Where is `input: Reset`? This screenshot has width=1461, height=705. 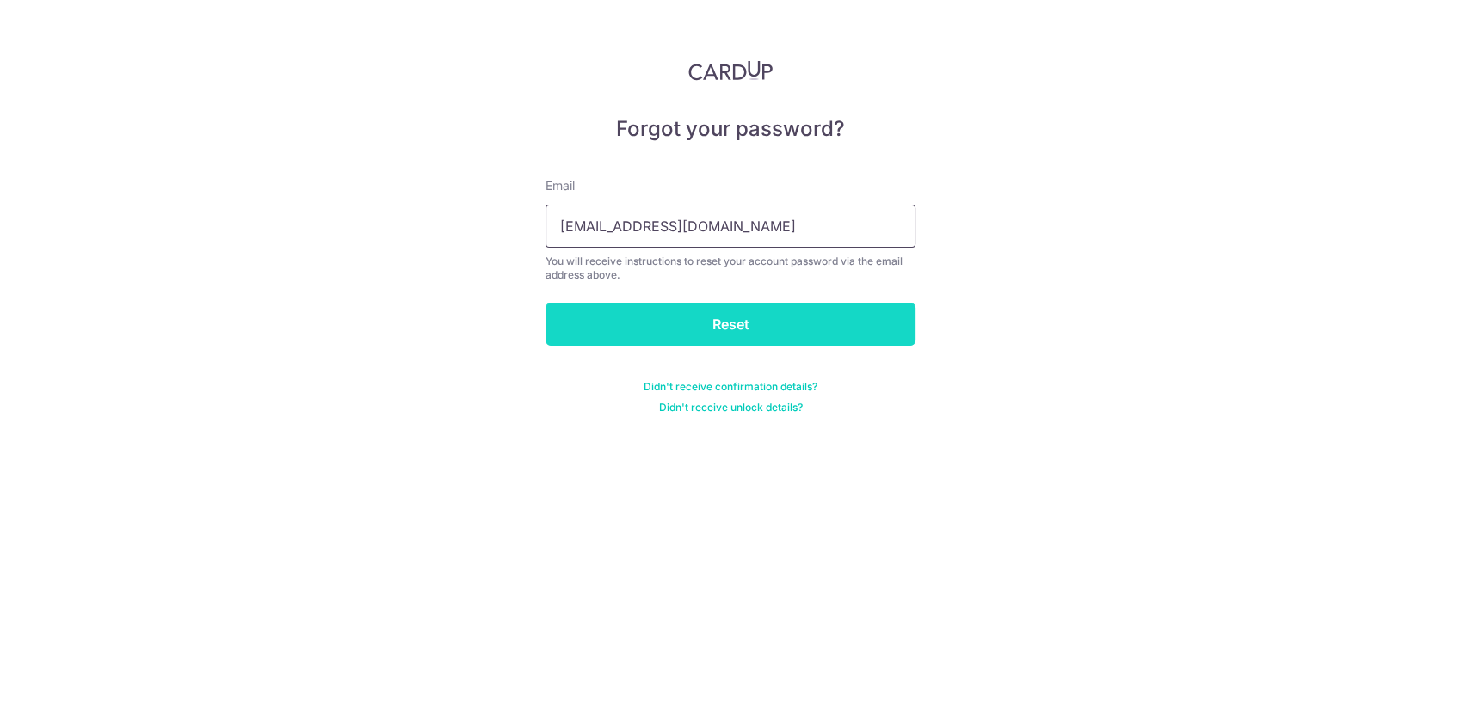
input: Reset is located at coordinates (730, 324).